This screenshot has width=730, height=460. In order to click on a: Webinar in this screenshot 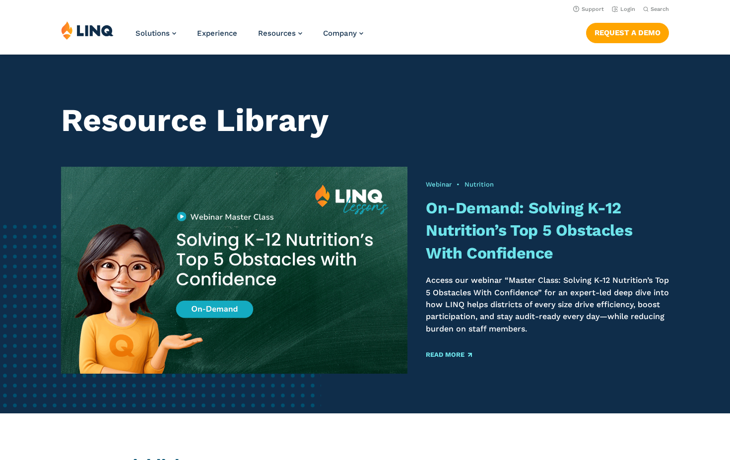, I will do `click(439, 184)`.